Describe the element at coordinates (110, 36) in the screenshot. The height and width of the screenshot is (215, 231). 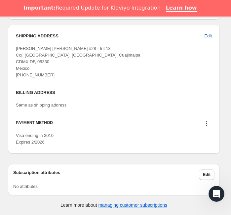
I see `h3: SHIPPING ADDRESS` at that location.